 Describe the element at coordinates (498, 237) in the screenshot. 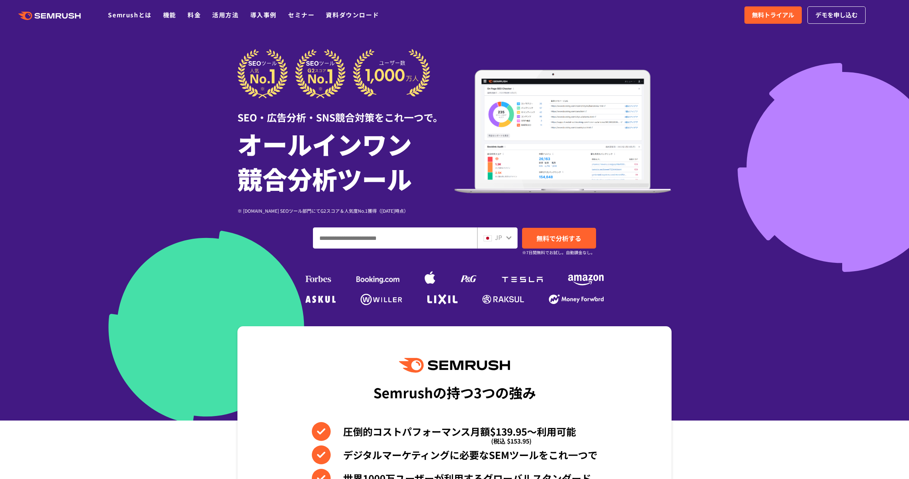

I see `span: JP` at that location.